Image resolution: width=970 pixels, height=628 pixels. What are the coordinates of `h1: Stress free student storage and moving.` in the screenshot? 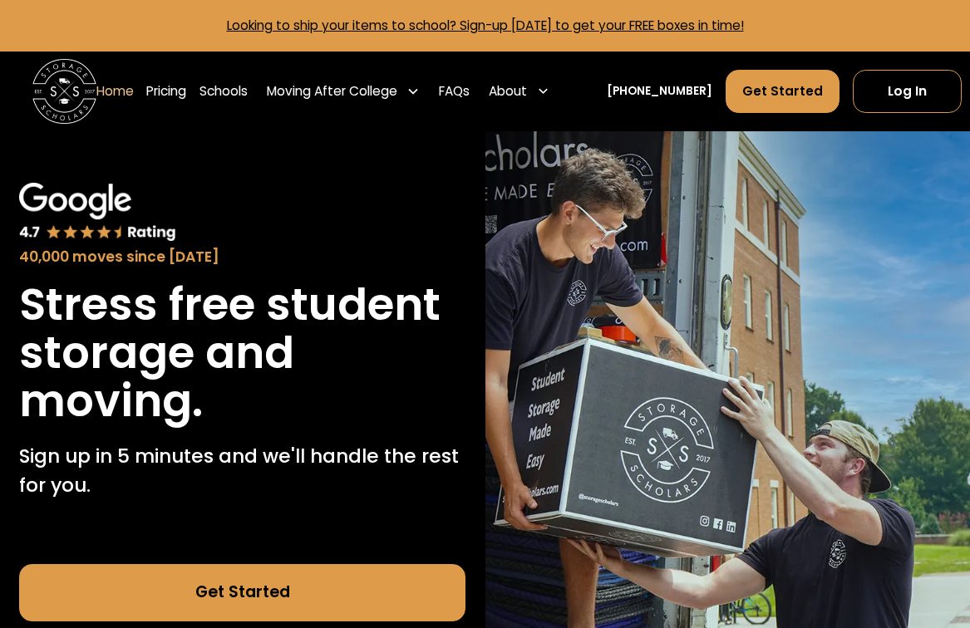 It's located at (242, 353).